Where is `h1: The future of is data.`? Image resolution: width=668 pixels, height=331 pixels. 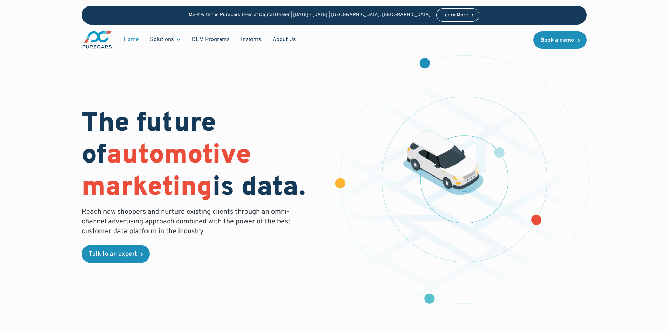
h1: The future of is data. is located at coordinates (204, 156).